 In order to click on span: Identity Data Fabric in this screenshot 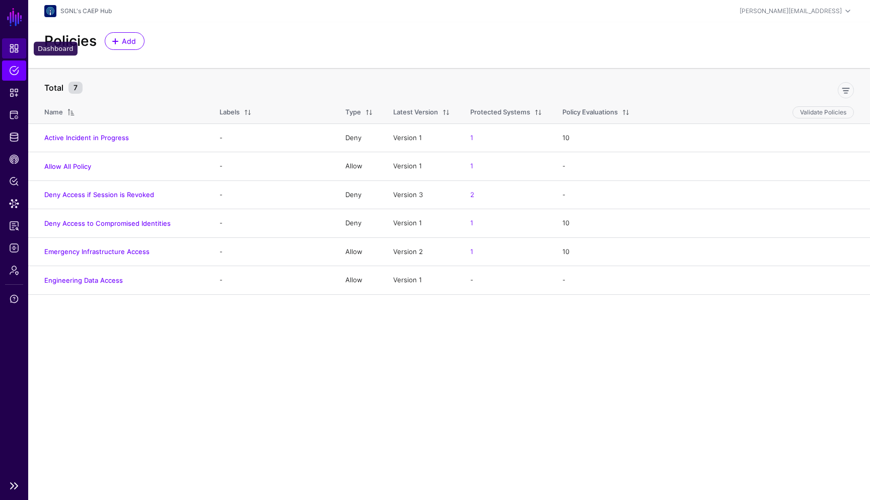, I will do `click(14, 137)`.